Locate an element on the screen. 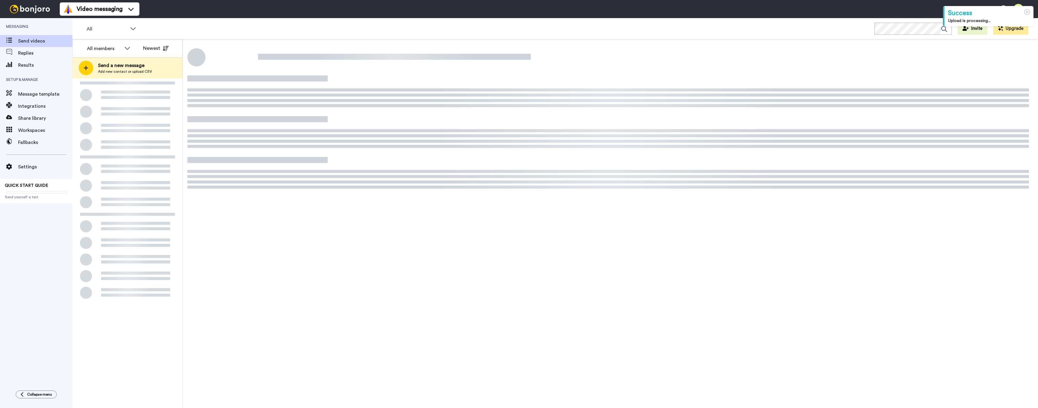 This screenshot has width=1038, height=408. span: Send videos is located at coordinates (45, 41).